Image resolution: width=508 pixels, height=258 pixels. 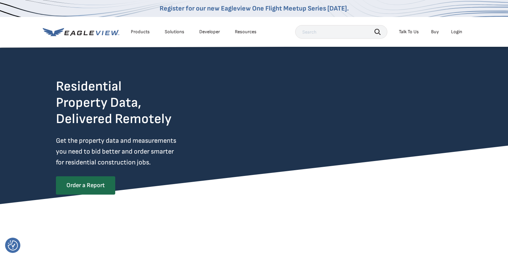 I want to click on a: Developer, so click(x=210, y=32).